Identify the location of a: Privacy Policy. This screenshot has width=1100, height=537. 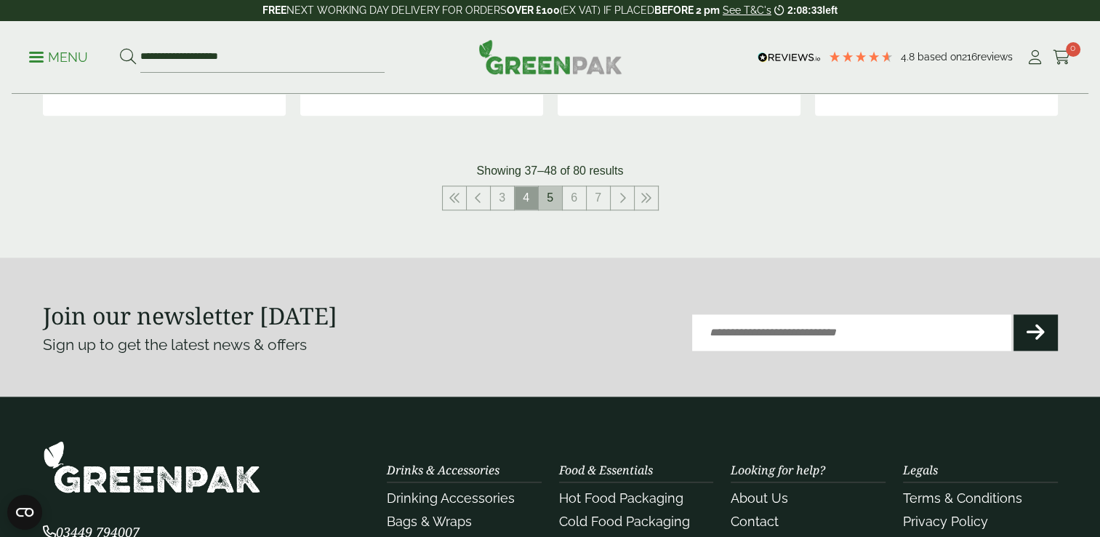
(945, 521).